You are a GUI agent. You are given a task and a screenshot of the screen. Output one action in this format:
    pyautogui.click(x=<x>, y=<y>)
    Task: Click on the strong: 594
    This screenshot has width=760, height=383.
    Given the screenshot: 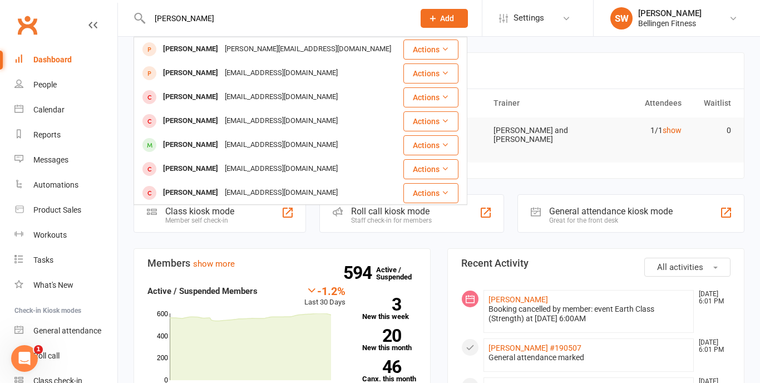 What is the action you would take?
    pyautogui.click(x=359, y=273)
    